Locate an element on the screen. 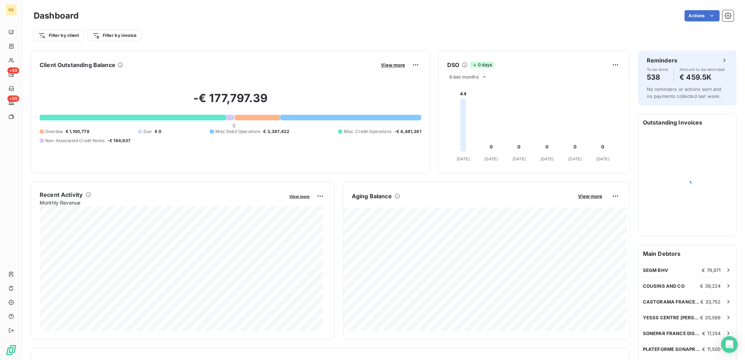 This screenshot has height=360, width=745. span: Misc. Credit Operations is located at coordinates (368, 132).